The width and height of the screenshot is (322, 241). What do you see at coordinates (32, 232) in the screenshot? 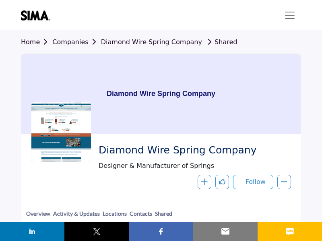
I see `img: linkedin sharing button` at bounding box center [32, 232].